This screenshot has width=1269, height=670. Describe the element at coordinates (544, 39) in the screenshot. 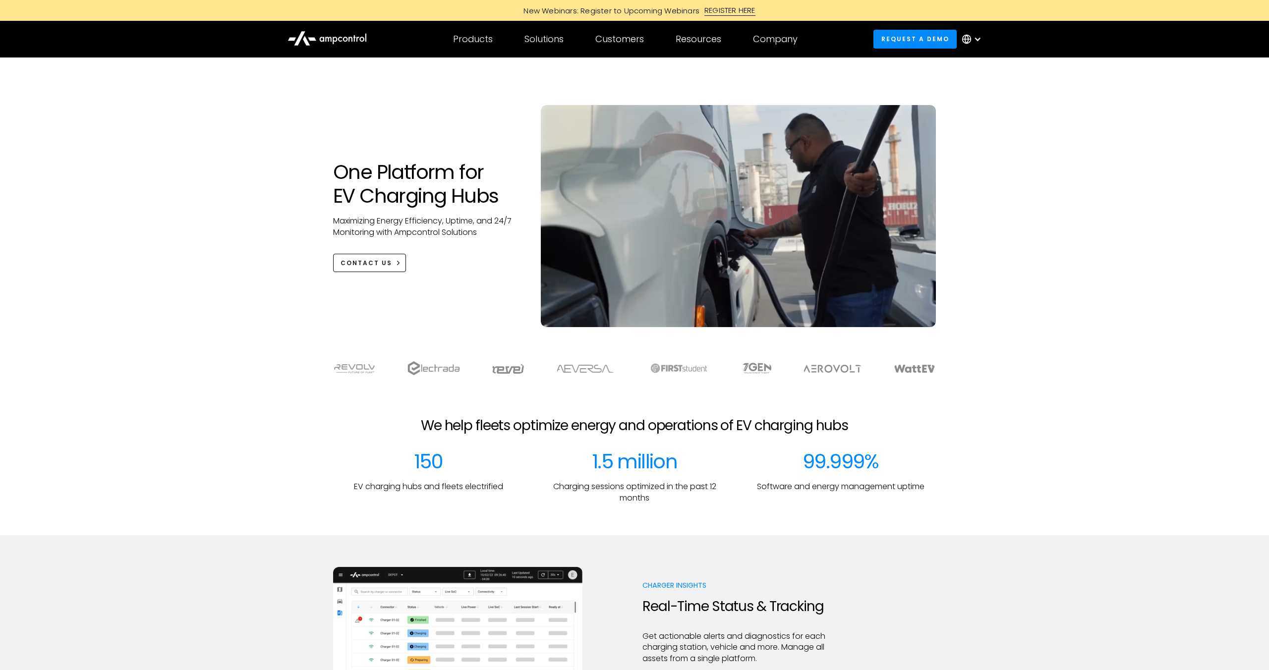

I see `div: Solutions` at that location.